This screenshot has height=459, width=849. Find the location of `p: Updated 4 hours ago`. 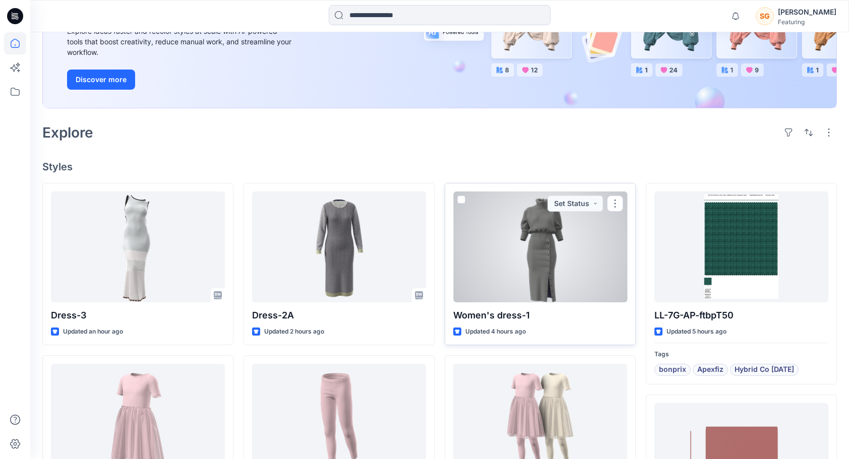

p: Updated 4 hours ago is located at coordinates (496, 332).